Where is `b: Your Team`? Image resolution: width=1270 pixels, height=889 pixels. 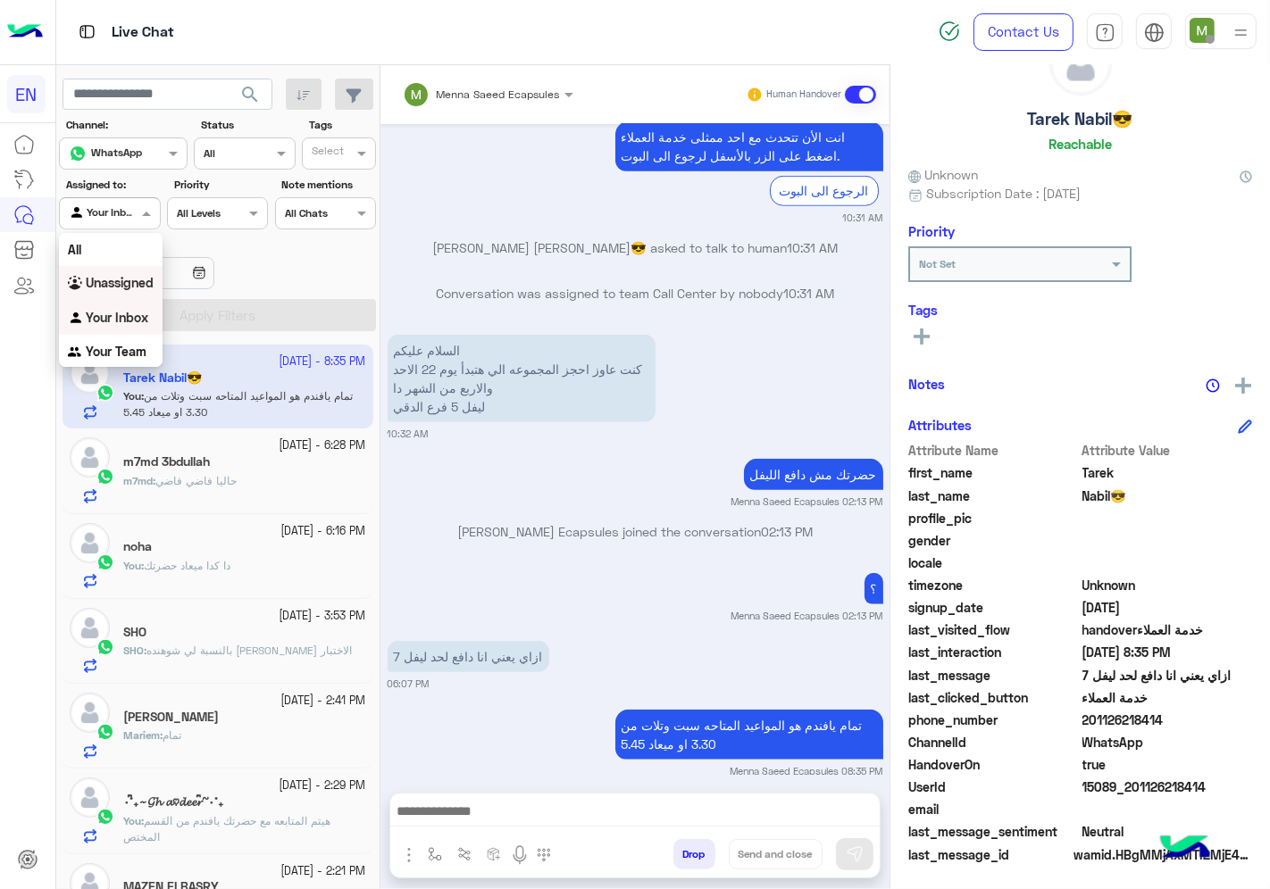
b: Your Team is located at coordinates (116, 351).